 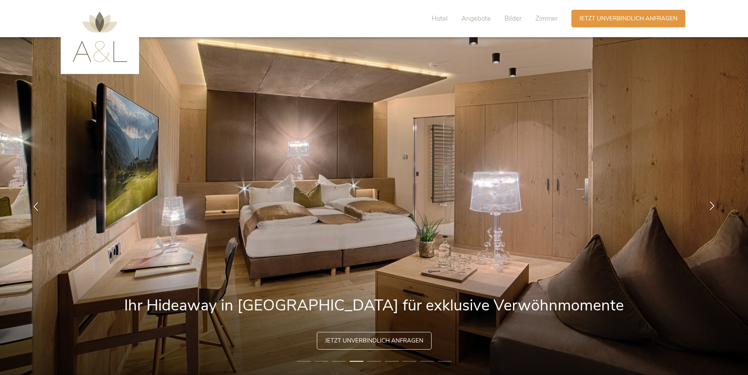 What do you see at coordinates (100, 37) in the screenshot?
I see `img: AMONTI & LUNARIS Wellnessresort` at bounding box center [100, 37].